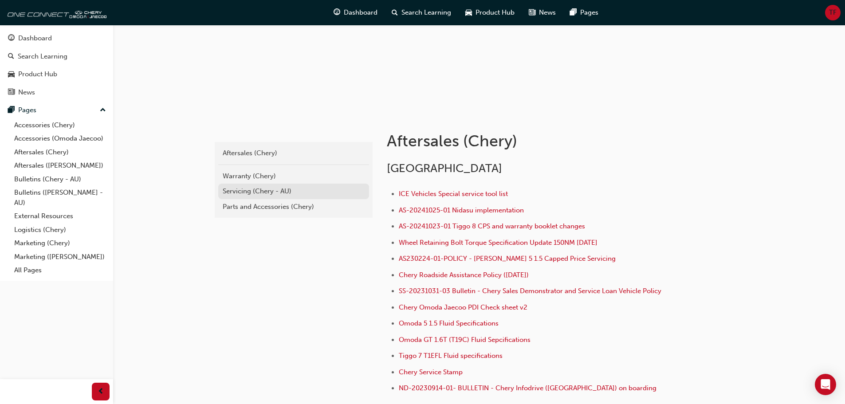 Image resolution: width=845 pixels, height=404 pixels. I want to click on a: Logistics (Chery), so click(60, 230).